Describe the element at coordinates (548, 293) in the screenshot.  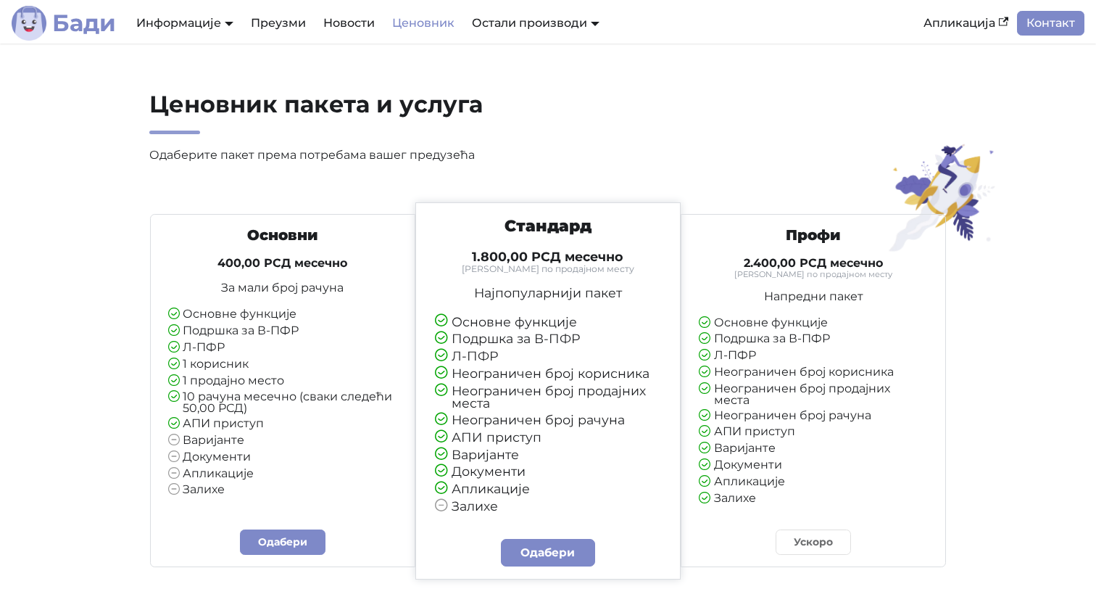
I see `p: Најпопуларнији пакет` at that location.